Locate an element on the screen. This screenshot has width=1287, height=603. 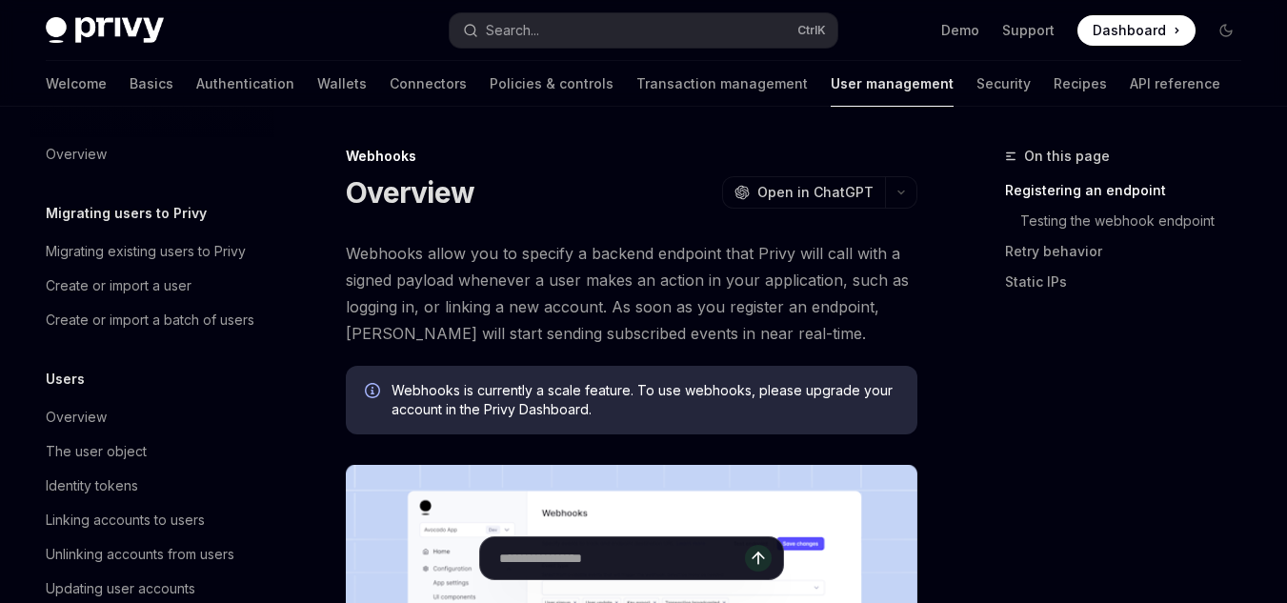
div: Linking accounts to users is located at coordinates (125, 520).